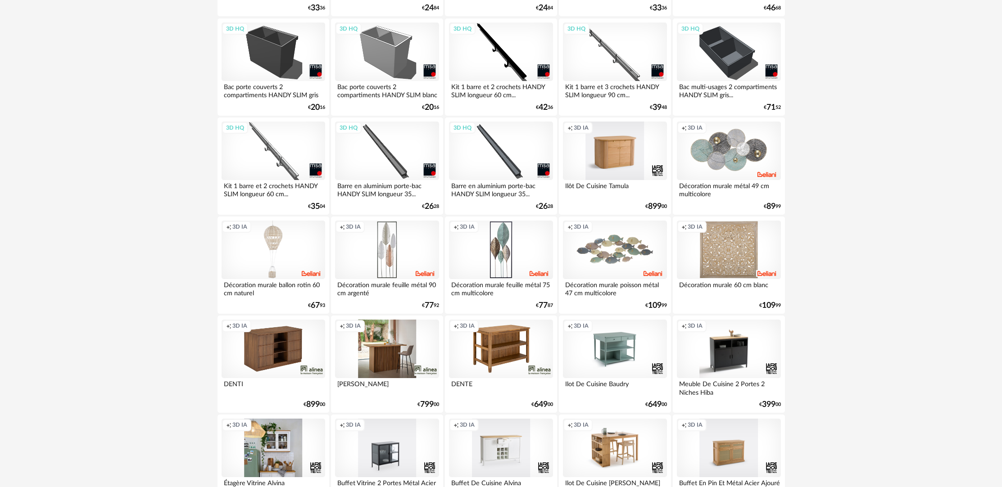  I want to click on span: 71, so click(771, 108).